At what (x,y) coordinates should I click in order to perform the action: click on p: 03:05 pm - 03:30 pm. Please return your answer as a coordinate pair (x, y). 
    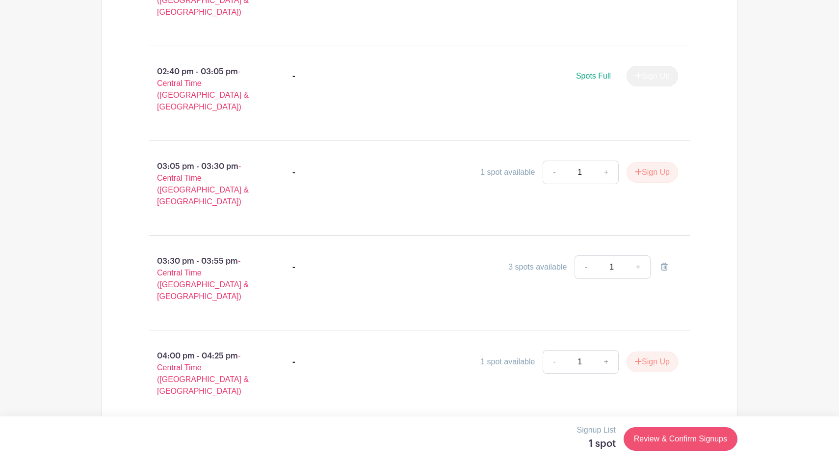
    Looking at the image, I should click on (205, 184).